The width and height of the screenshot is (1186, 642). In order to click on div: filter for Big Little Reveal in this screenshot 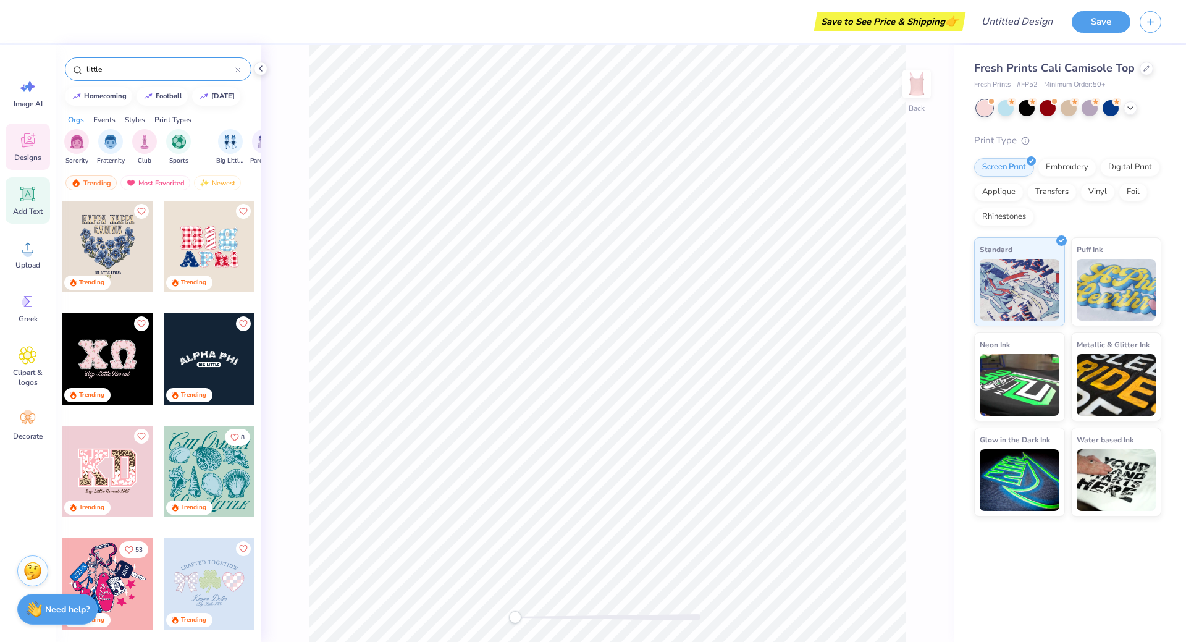, I will do `click(230, 147)`.